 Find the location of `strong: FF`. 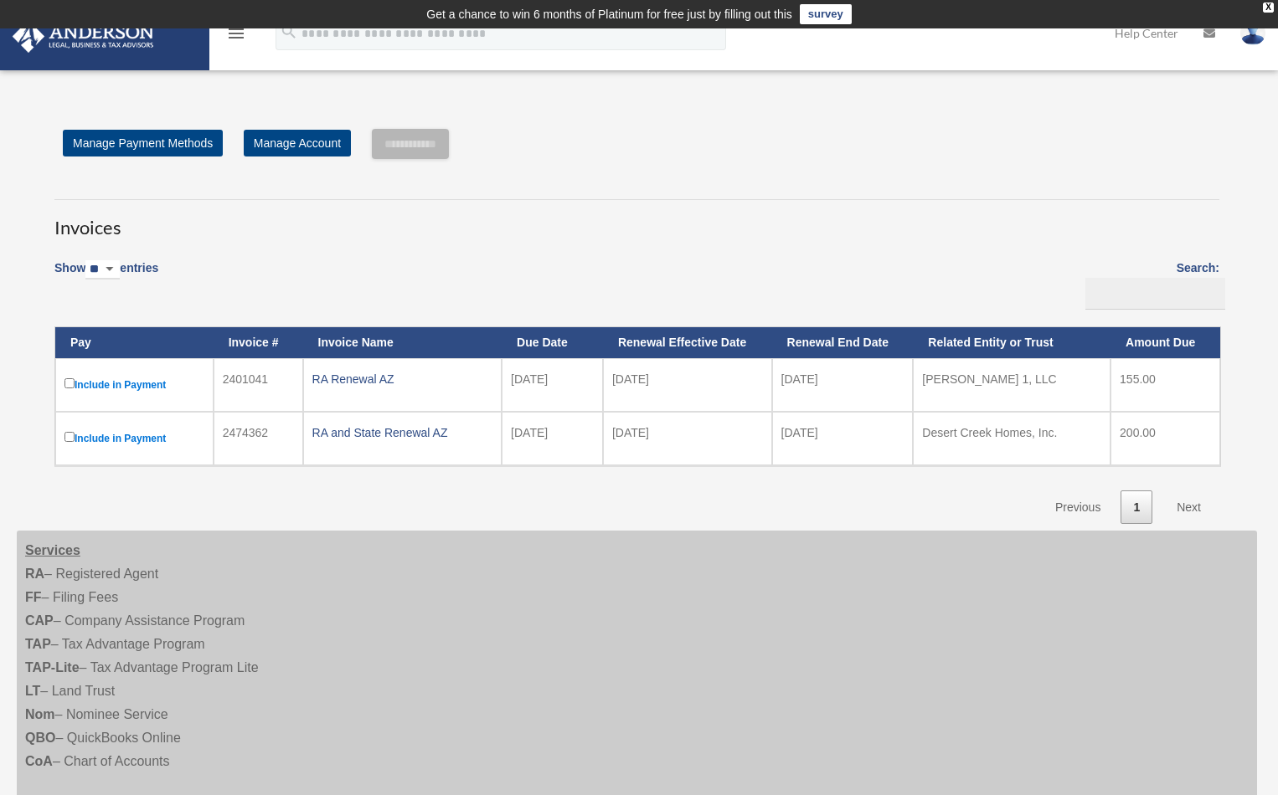

strong: FF is located at coordinates (33, 597).